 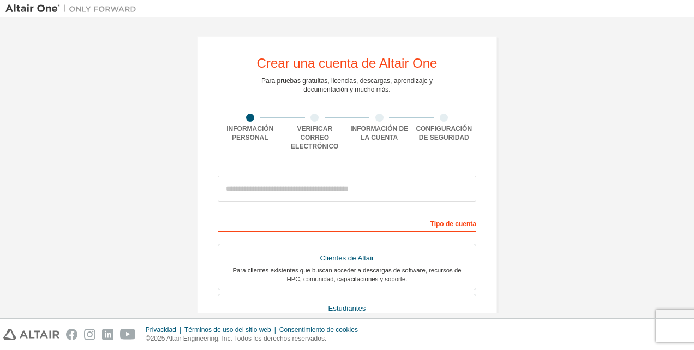 What do you see at coordinates (347, 63) in the screenshot?
I see `div: Crear una cuenta de Altair One` at bounding box center [347, 63].